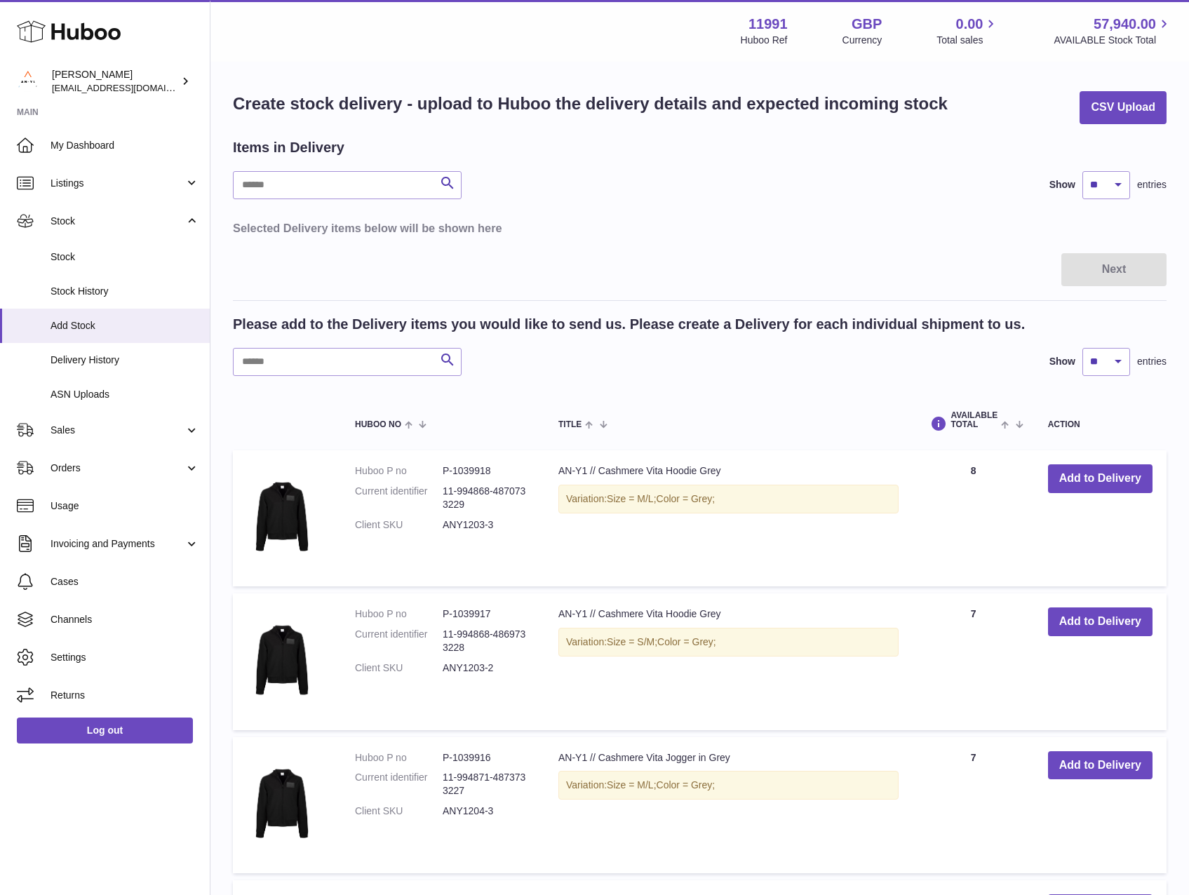 Image resolution: width=1189 pixels, height=895 pixels. I want to click on h2: Please add to the Delivery items you would like to send us. Please create a Delivery for each ind..., so click(628, 324).